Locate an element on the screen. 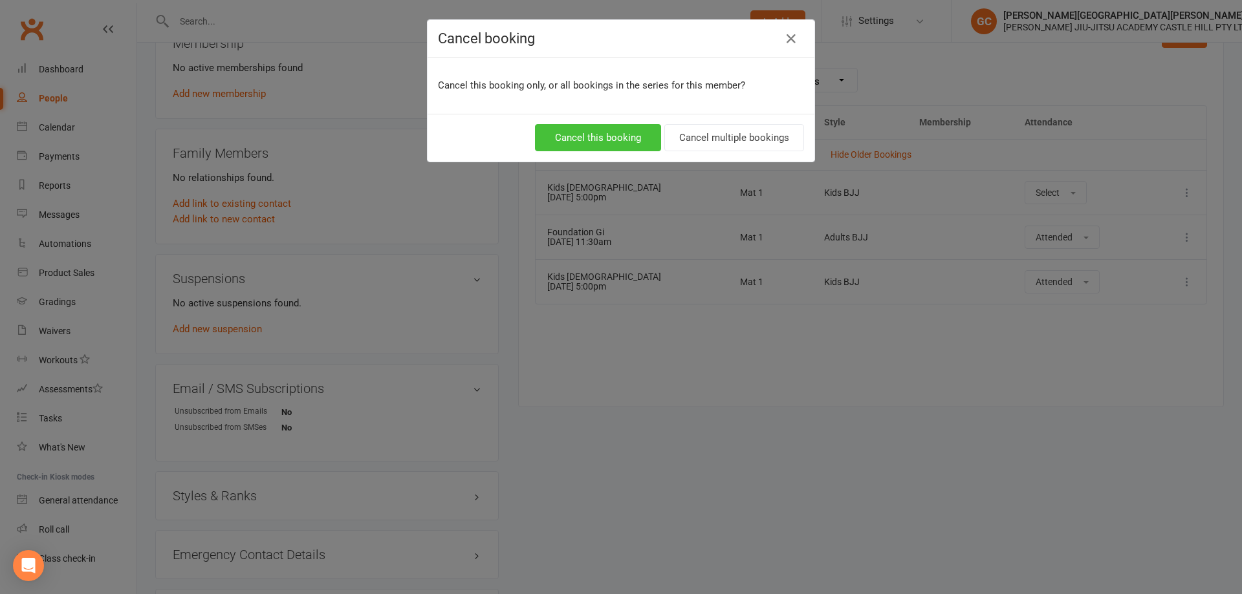 The width and height of the screenshot is (1242, 594). p: Cancel this booking only, or all bookings in the series for this member? is located at coordinates (621, 85).